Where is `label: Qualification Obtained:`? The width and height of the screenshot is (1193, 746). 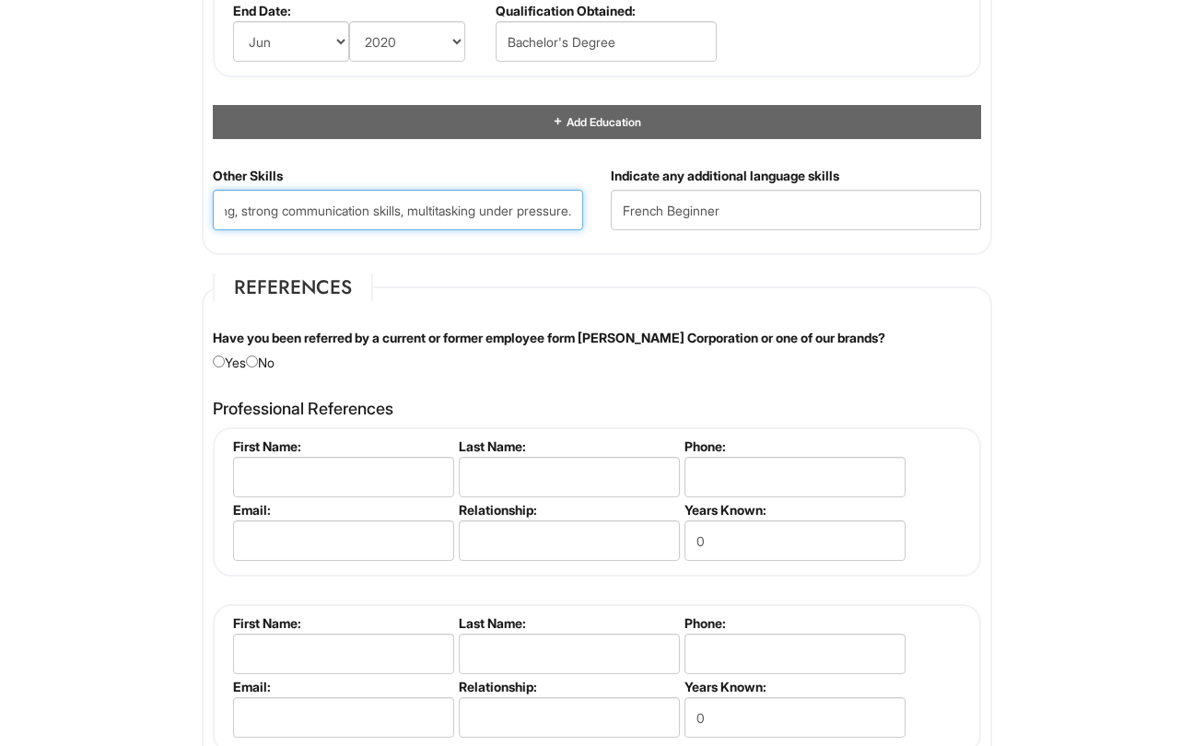 label: Qualification Obtained: is located at coordinates (604, 10).